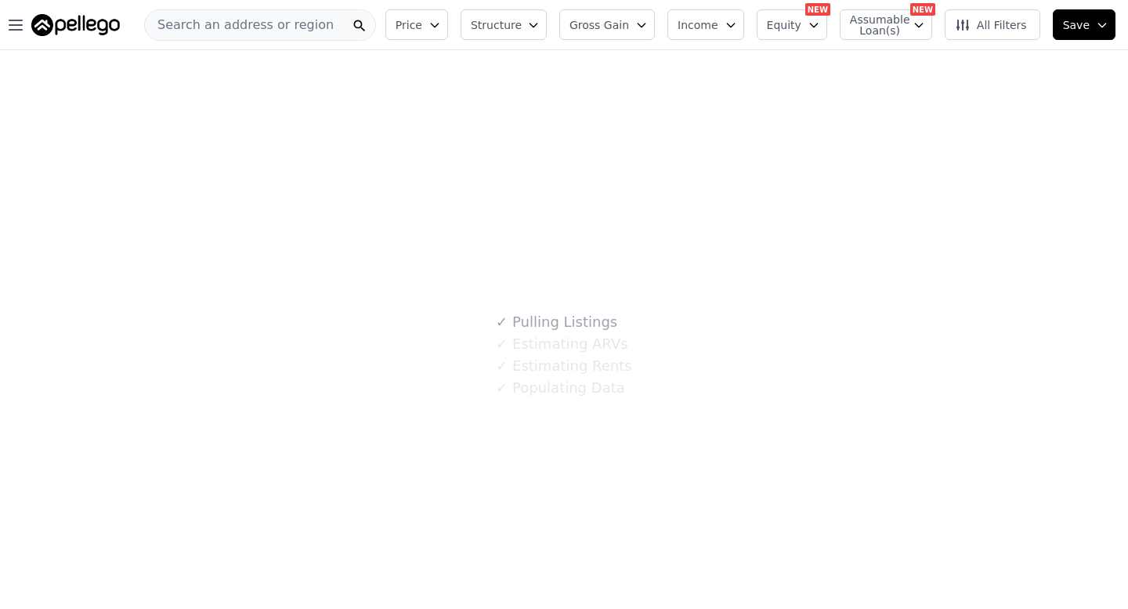 This screenshot has width=1128, height=609. What do you see at coordinates (706, 24) in the screenshot?
I see `button: Income` at bounding box center [706, 24].